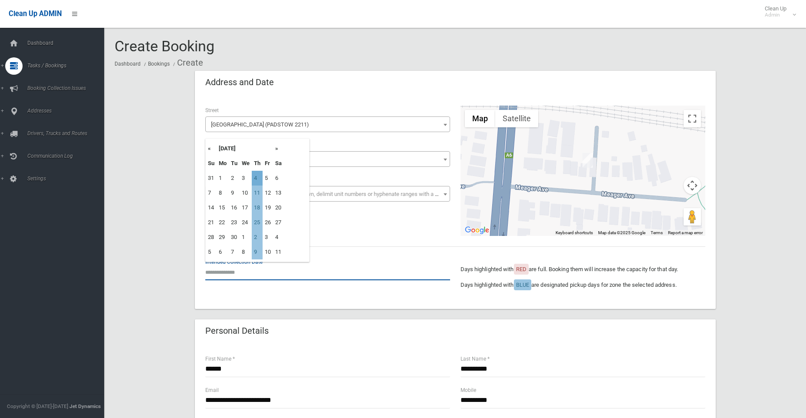 Image resolution: width=806 pixels, height=418 pixels. I want to click on p: Days highlighted with are designated pickup days for zone the selected address., so click(583, 285).